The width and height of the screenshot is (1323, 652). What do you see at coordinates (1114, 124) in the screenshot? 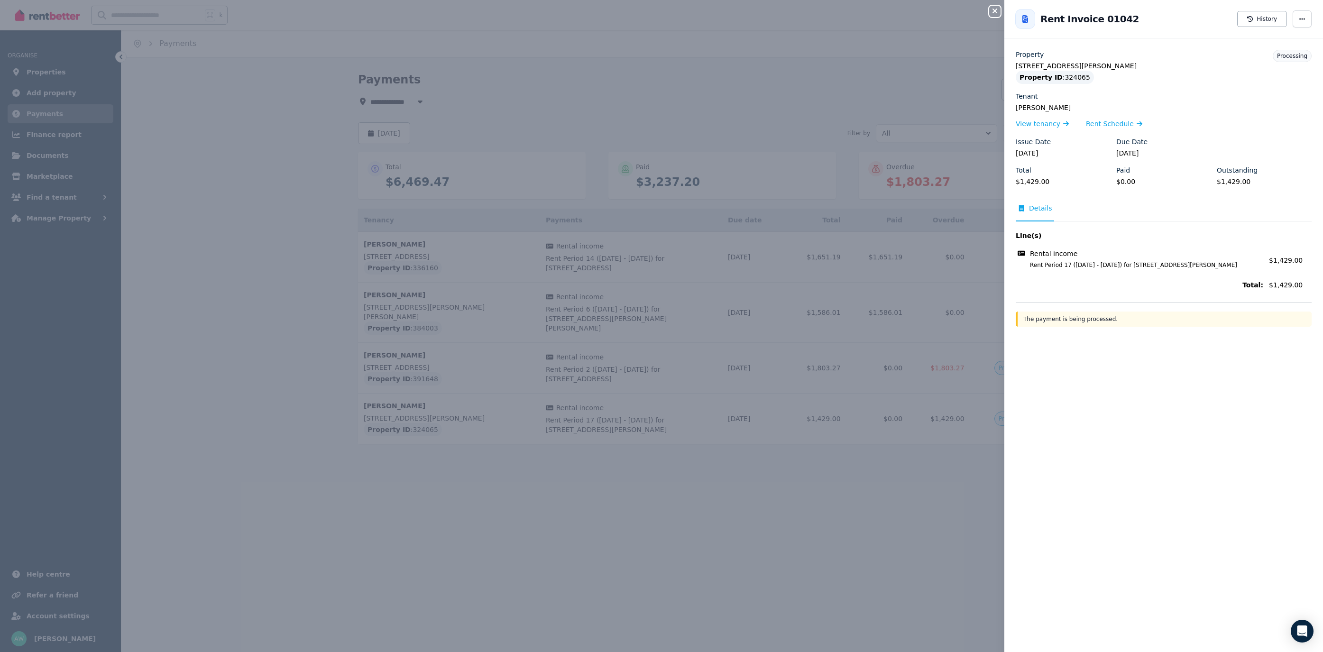
I see `a: Rent Schedule` at bounding box center [1114, 124].